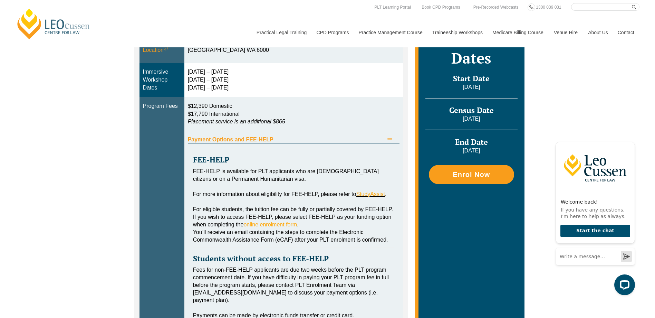 This screenshot has width=655, height=318. What do you see at coordinates (166, 48) in the screenshot?
I see `sup: ⓘ` at bounding box center [166, 48].